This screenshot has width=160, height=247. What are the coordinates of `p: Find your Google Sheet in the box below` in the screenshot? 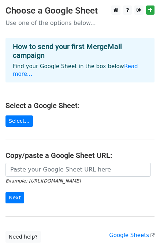 It's located at (80, 70).